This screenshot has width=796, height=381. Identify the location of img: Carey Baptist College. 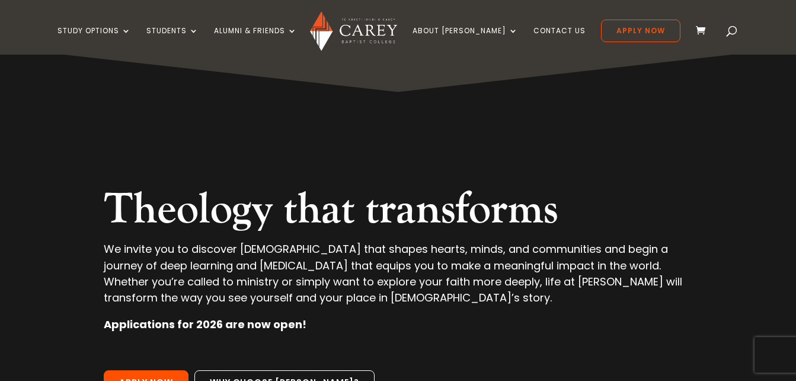
(353, 31).